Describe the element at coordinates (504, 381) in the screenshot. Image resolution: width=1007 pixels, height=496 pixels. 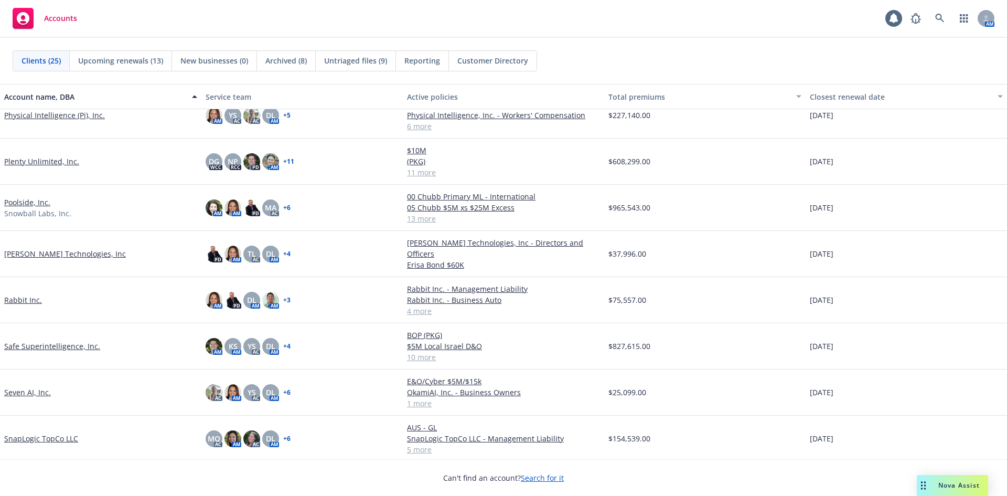
I see `a: E&O/Cyber $5M/$15k` at that location.